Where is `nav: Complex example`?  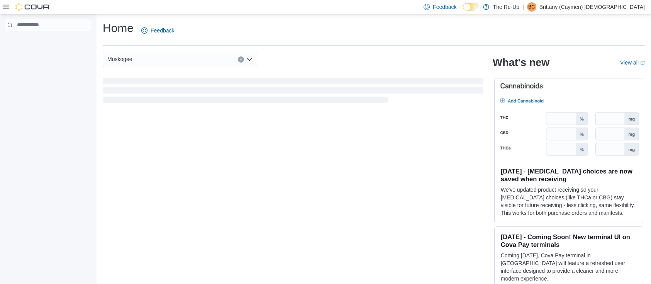
nav: Complex example is located at coordinates (48, 42).